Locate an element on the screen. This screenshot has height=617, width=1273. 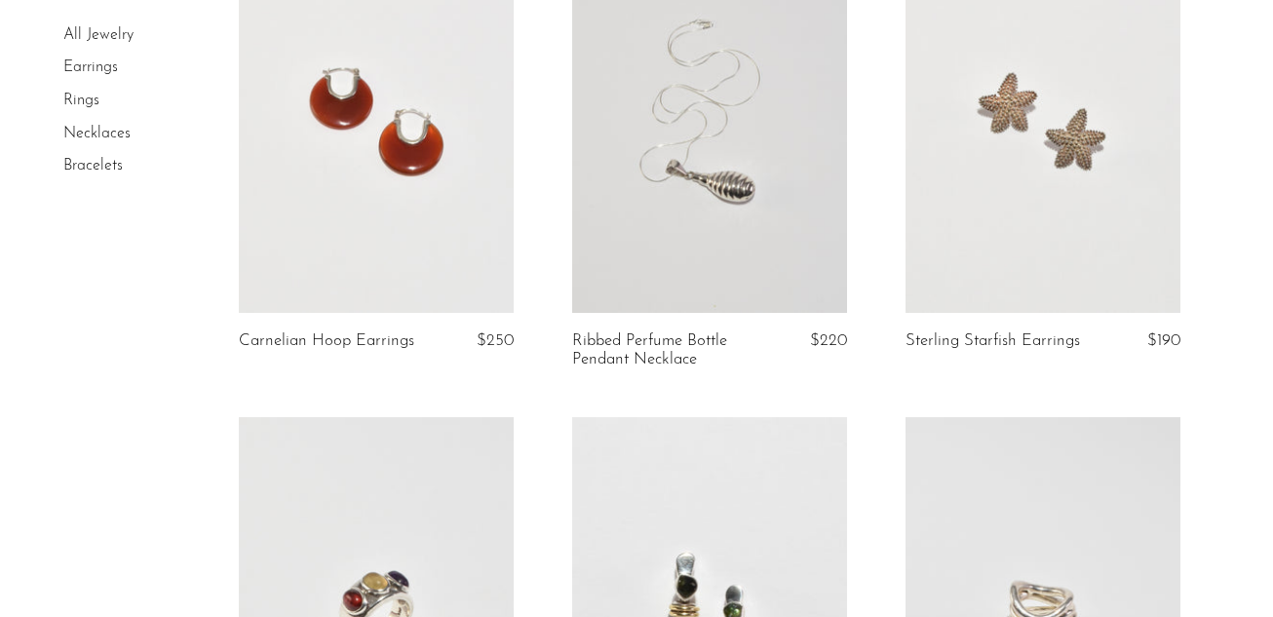
a: Bracelets is located at coordinates (93, 166).